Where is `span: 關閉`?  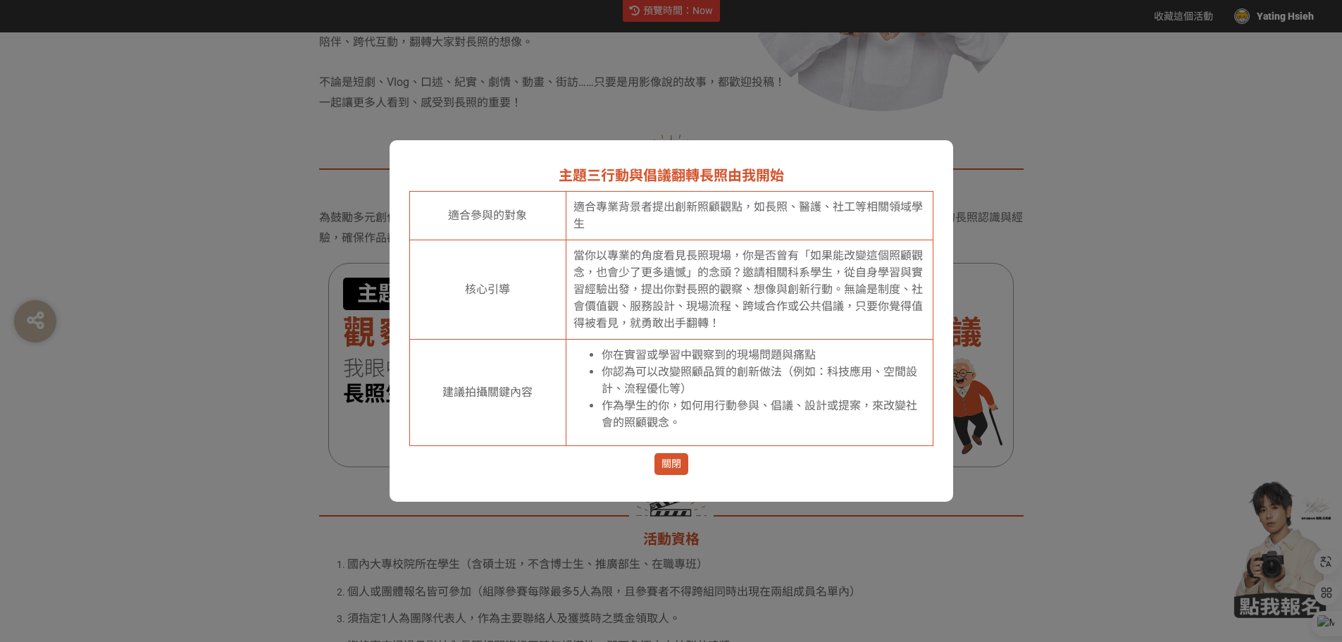 span: 關閉 is located at coordinates (671, 463).